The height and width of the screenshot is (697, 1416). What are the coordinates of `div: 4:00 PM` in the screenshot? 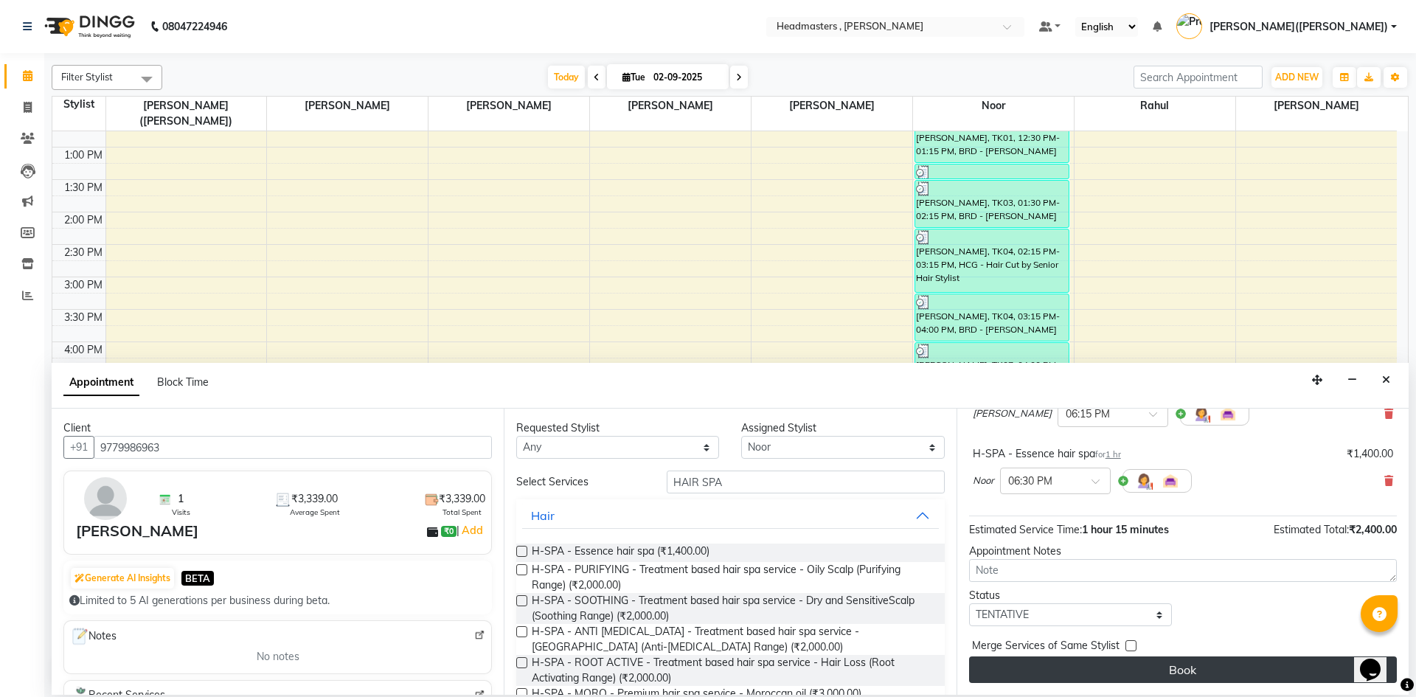 It's located at (83, 350).